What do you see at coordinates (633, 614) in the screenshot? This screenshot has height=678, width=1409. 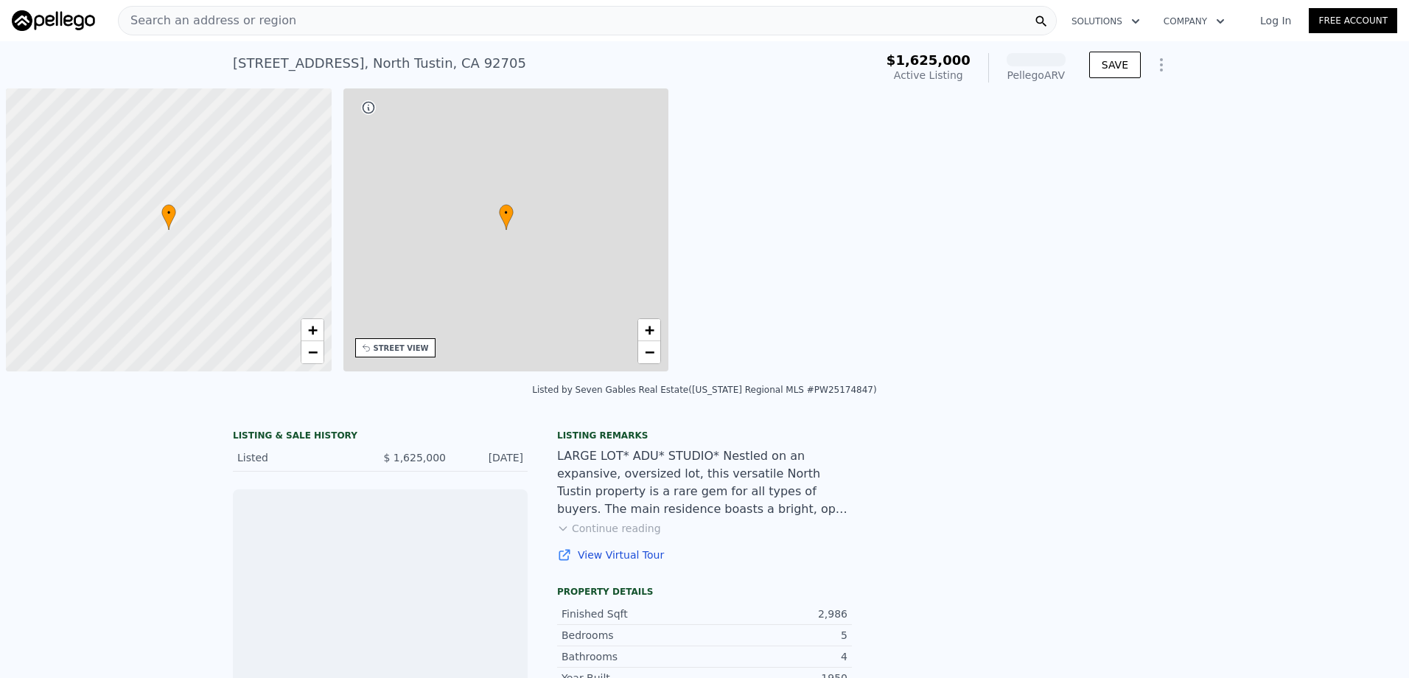 I see `div: Finished Sqft` at bounding box center [633, 614].